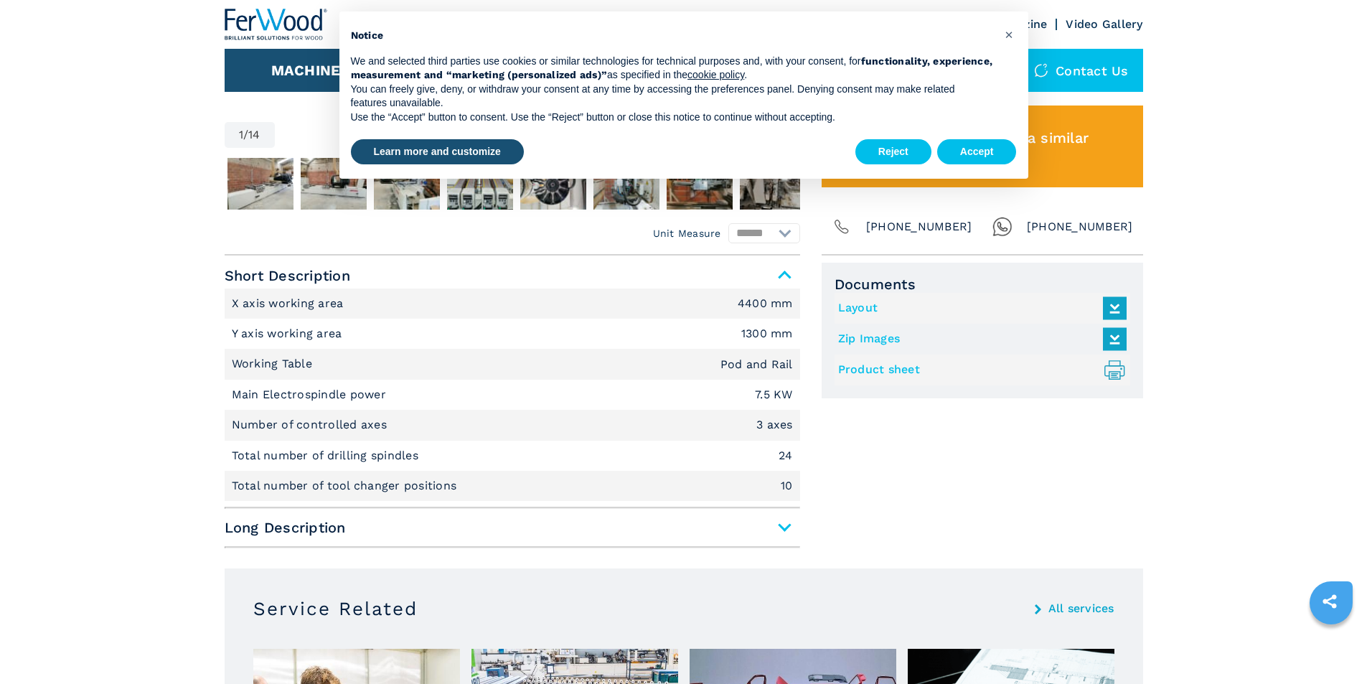  What do you see at coordinates (289, 303) in the screenshot?
I see `p: X axis working area` at bounding box center [289, 303].